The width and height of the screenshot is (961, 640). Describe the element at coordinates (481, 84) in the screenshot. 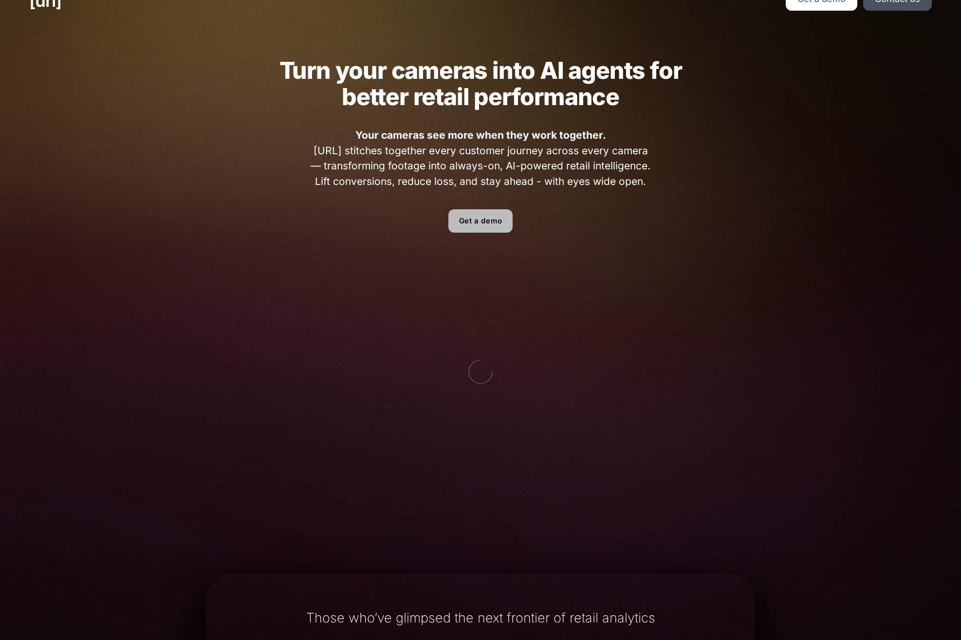

I see `h2: Turn your cameras into AI agents for better retail performance` at that location.